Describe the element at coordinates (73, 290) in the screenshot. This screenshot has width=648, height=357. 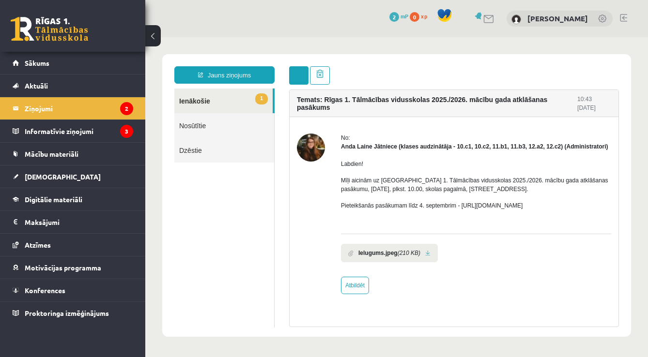
I see `a: Konferences` at that location.